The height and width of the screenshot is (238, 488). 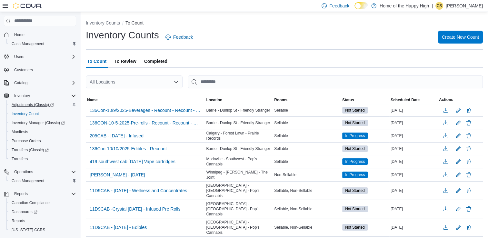 What do you see at coordinates (19, 57) in the screenshot?
I see `button: Users` at bounding box center [19, 57].